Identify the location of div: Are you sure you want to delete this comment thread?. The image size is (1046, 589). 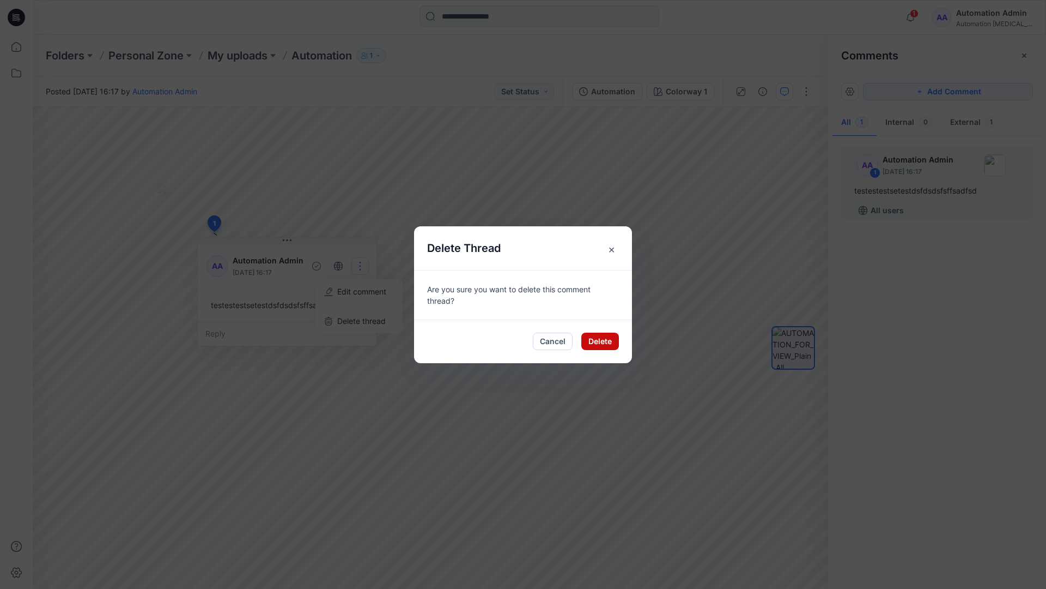
(523, 294).